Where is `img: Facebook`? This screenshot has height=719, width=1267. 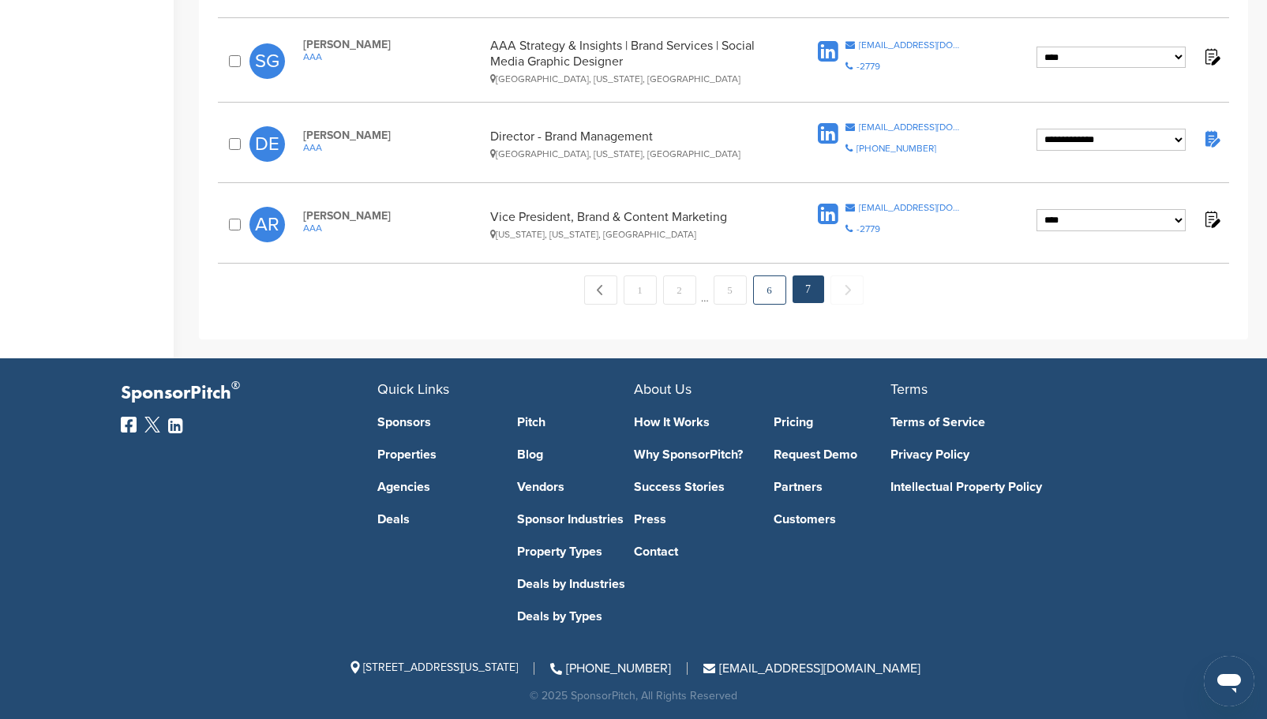 img: Facebook is located at coordinates (129, 425).